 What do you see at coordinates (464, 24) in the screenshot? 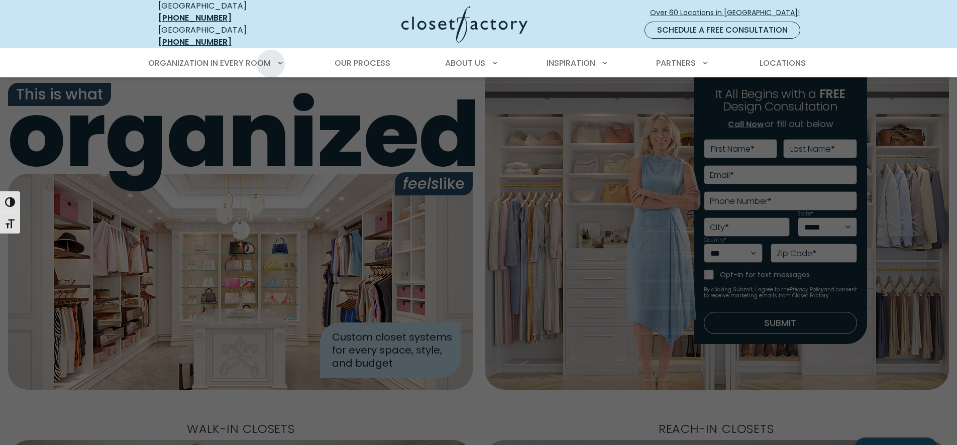
I see `img: Closet Factory Logo` at bounding box center [464, 24].